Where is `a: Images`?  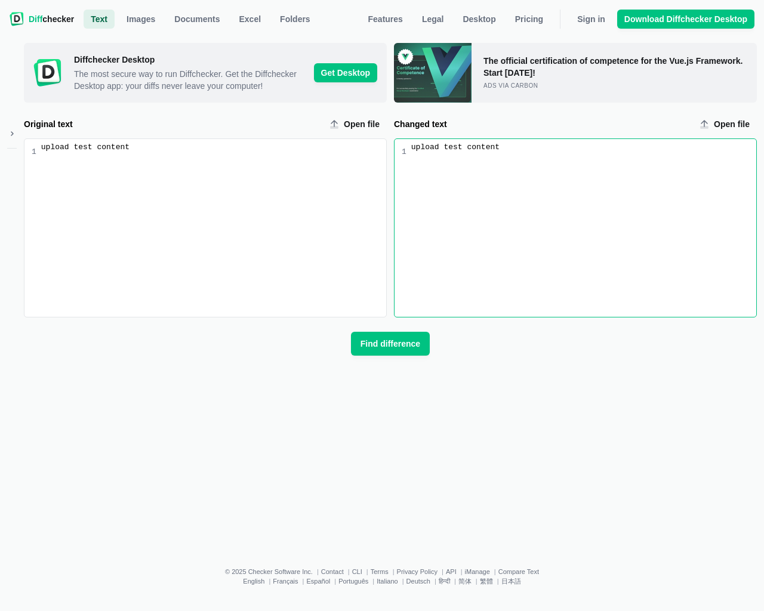
a: Images is located at coordinates (141, 19).